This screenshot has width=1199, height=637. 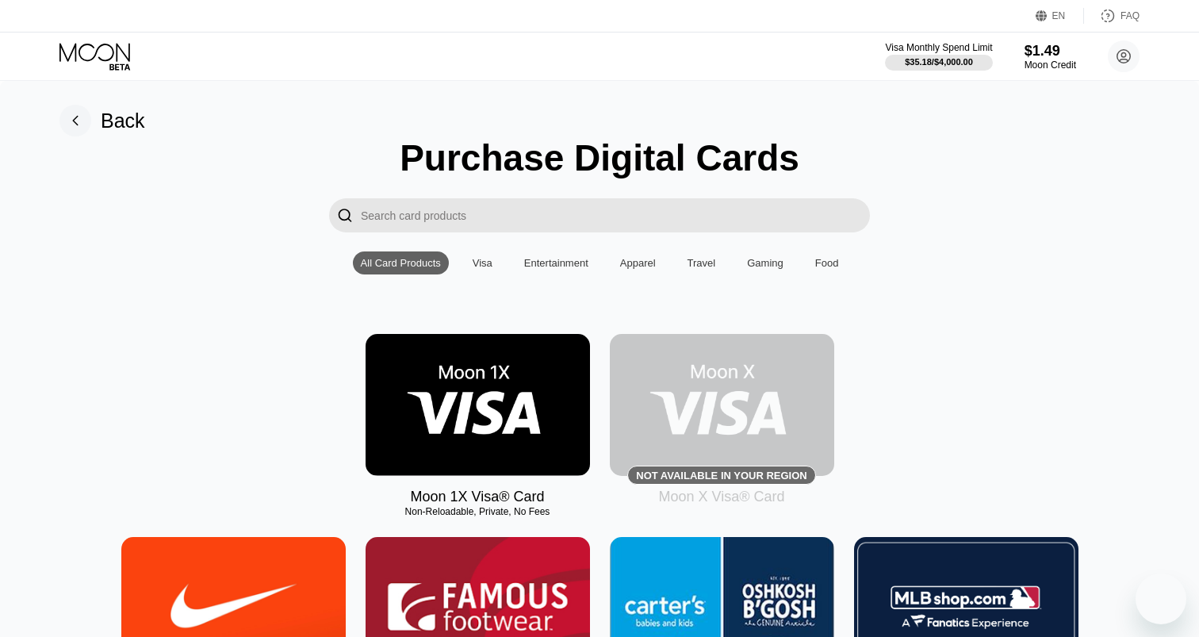 I want to click on div: $1.49Moon Credit, so click(x=1050, y=56).